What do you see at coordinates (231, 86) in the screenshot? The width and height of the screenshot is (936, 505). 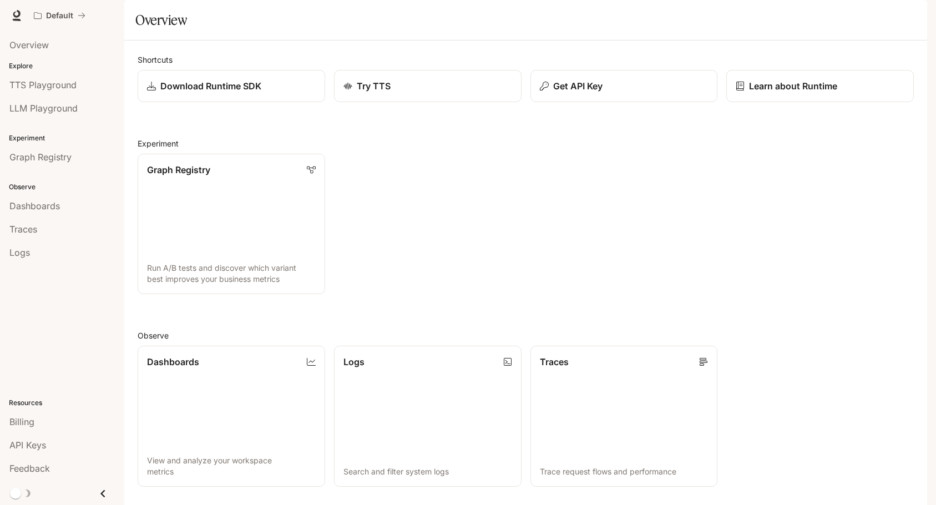 I see `a: Download Runtime SDK` at bounding box center [231, 86].